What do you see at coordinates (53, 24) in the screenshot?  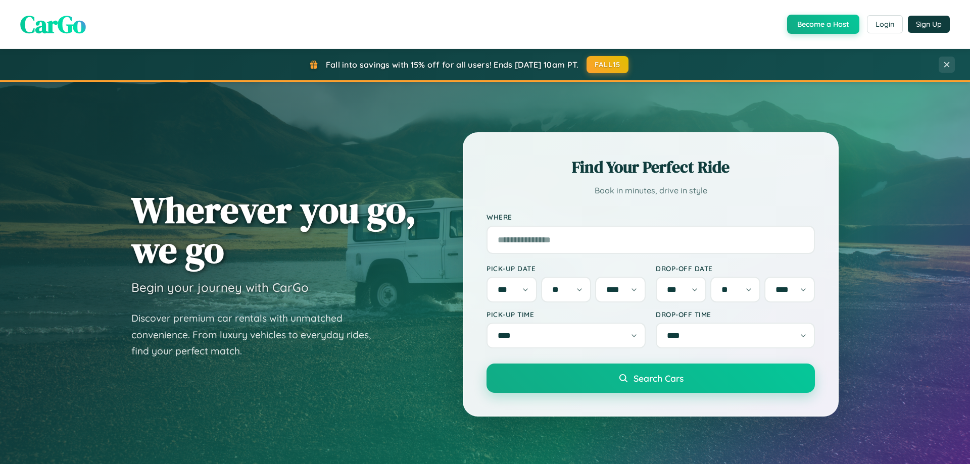 I see `span: CarGo` at bounding box center [53, 24].